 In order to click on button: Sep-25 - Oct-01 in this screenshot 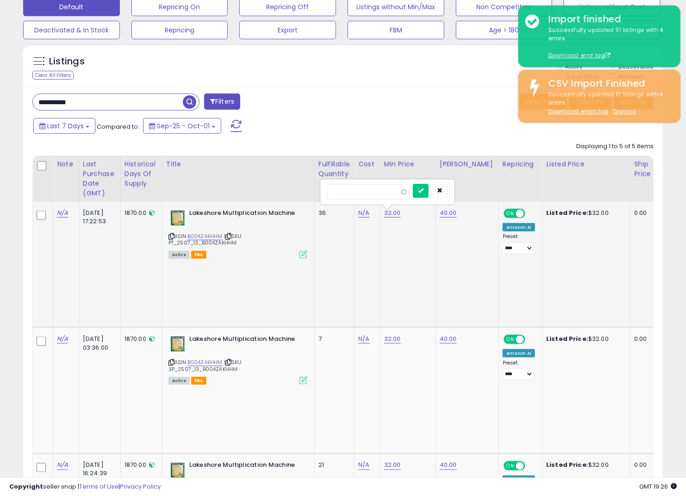, I will do `click(182, 126)`.